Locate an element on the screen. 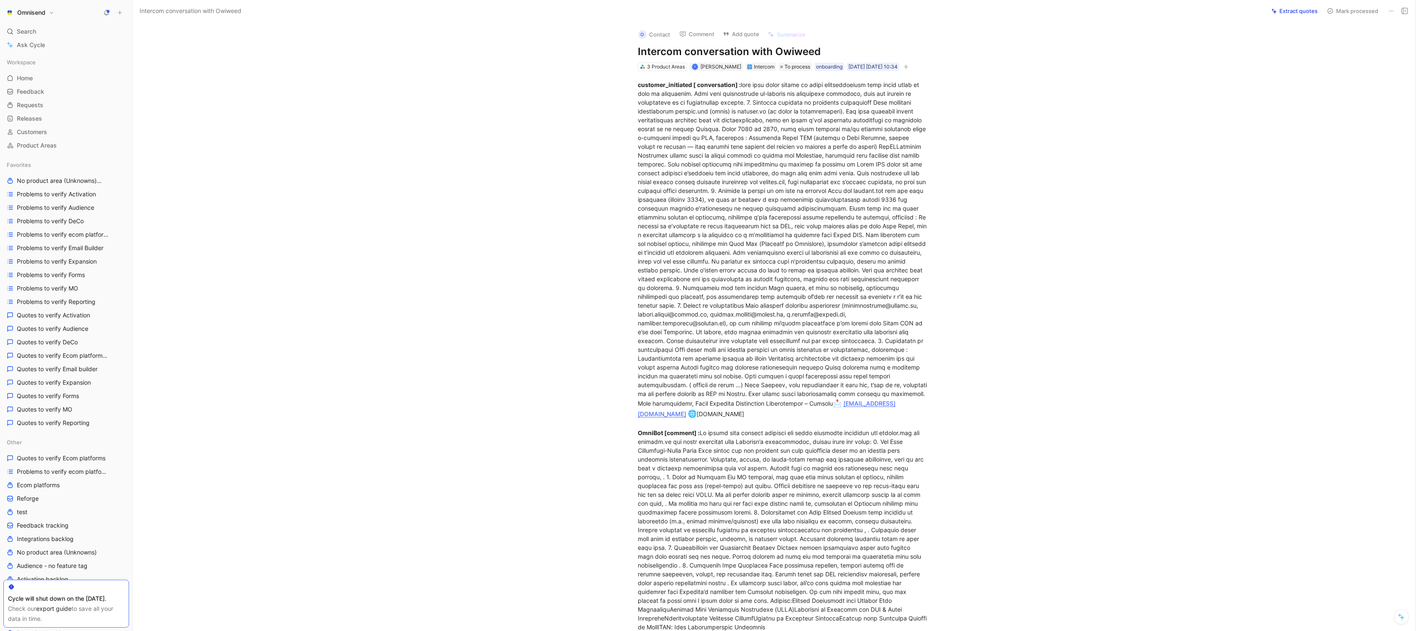  span: Problems to verify Activation is located at coordinates (56, 194).